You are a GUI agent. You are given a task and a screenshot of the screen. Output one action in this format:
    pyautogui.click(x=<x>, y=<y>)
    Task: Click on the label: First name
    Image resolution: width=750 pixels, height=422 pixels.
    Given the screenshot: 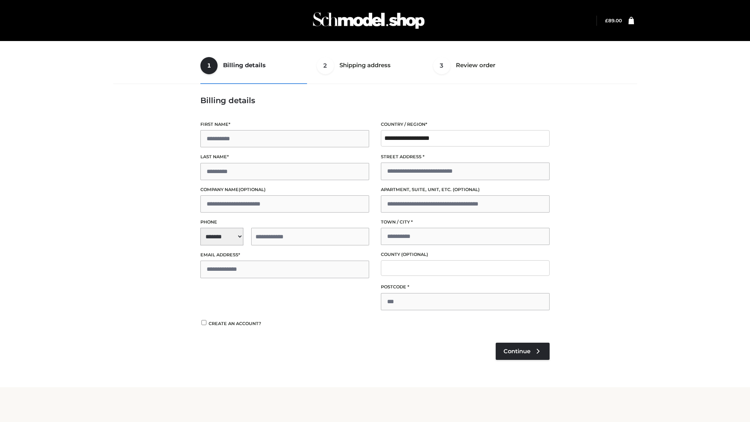 What is the action you would take?
    pyautogui.click(x=285, y=124)
    